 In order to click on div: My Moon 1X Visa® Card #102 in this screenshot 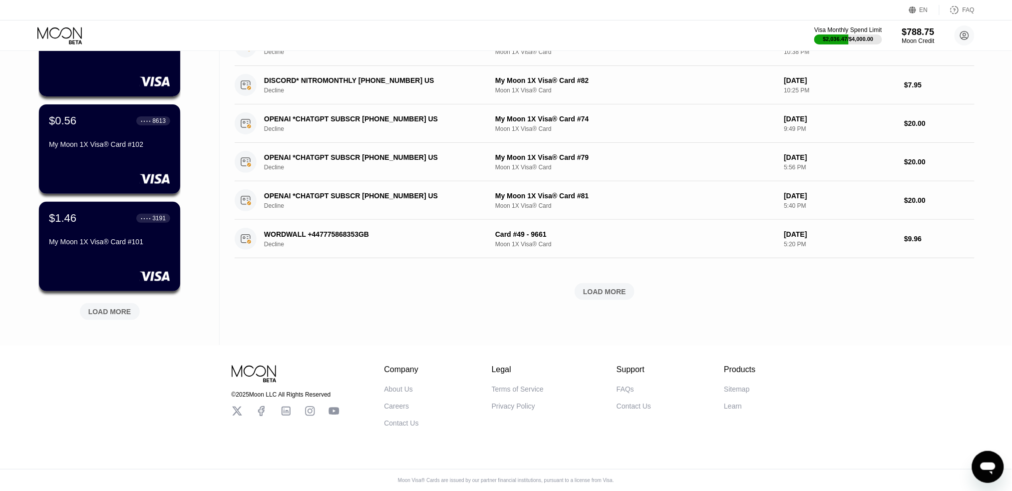, I will do `click(109, 144)`.